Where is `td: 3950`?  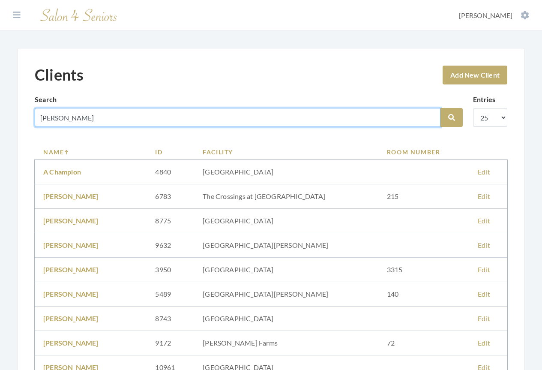
td: 3950 is located at coordinates (170, 270).